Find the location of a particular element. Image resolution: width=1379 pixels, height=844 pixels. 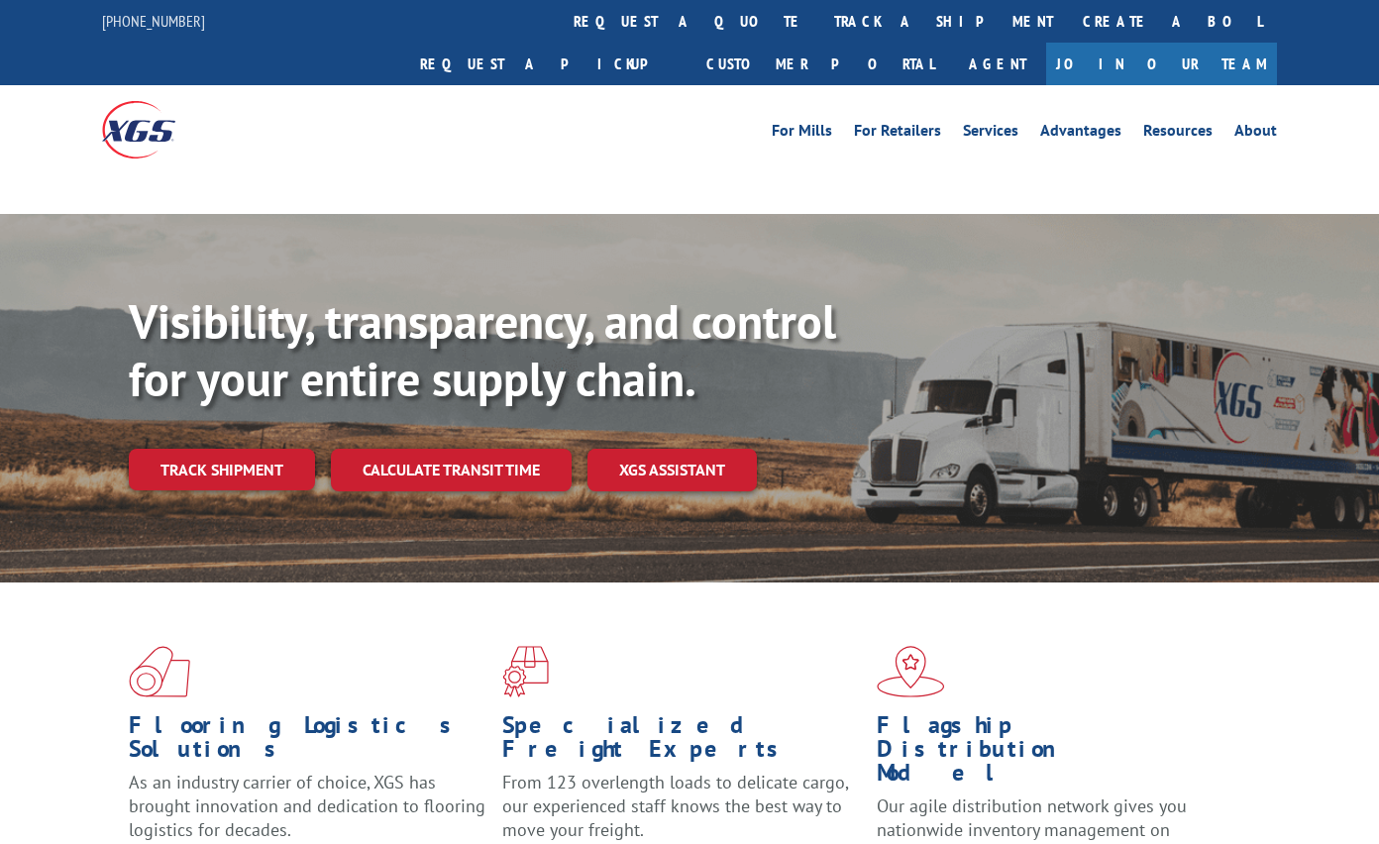

a: Join Our Team is located at coordinates (1161, 63).